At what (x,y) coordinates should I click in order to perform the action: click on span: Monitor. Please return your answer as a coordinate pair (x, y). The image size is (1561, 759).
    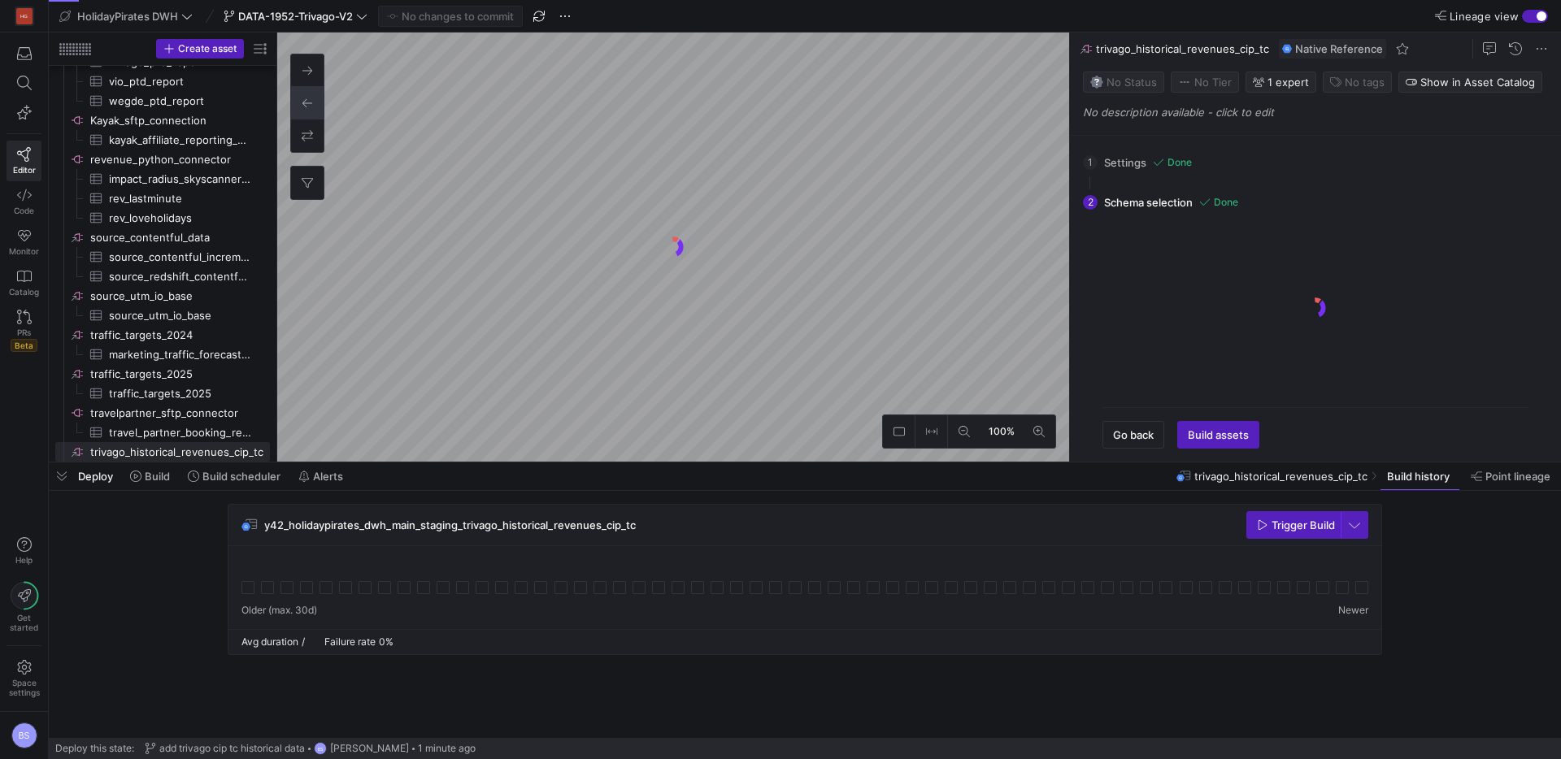
    Looking at the image, I should click on (24, 251).